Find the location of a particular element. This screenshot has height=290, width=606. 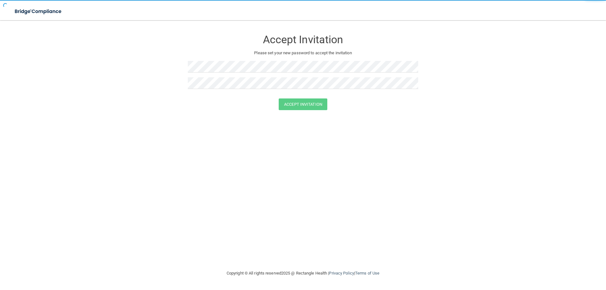

div: Copyright © All rights reserved 2025 @ Rectangle Health | | is located at coordinates (303, 273).